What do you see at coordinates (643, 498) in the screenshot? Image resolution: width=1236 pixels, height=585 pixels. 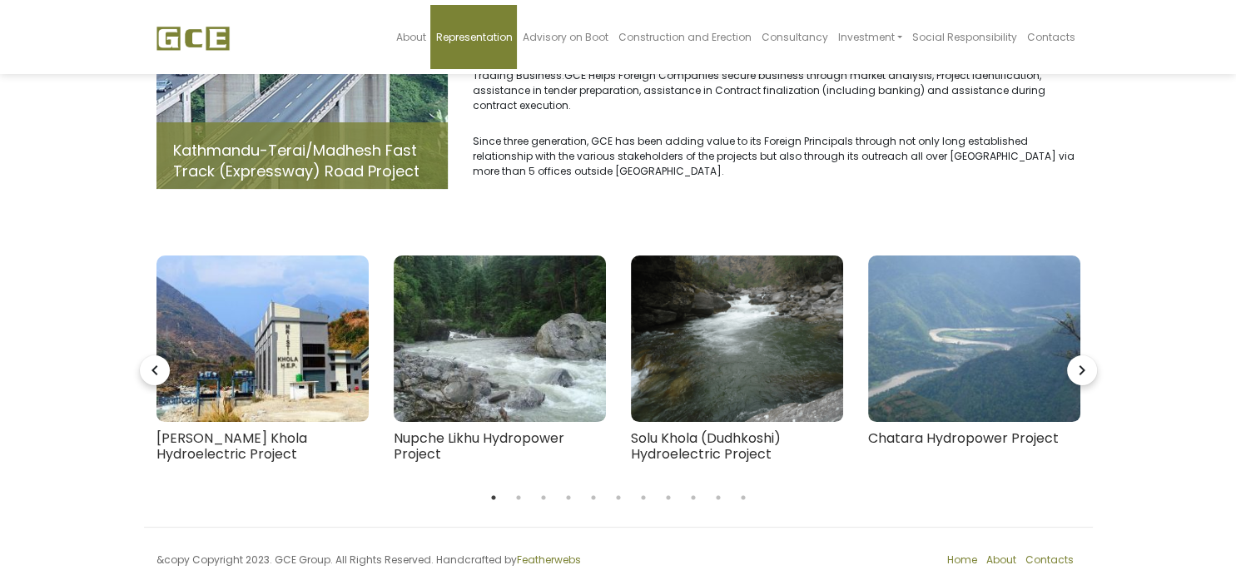 I see `button: 7 of 3` at bounding box center [643, 498].